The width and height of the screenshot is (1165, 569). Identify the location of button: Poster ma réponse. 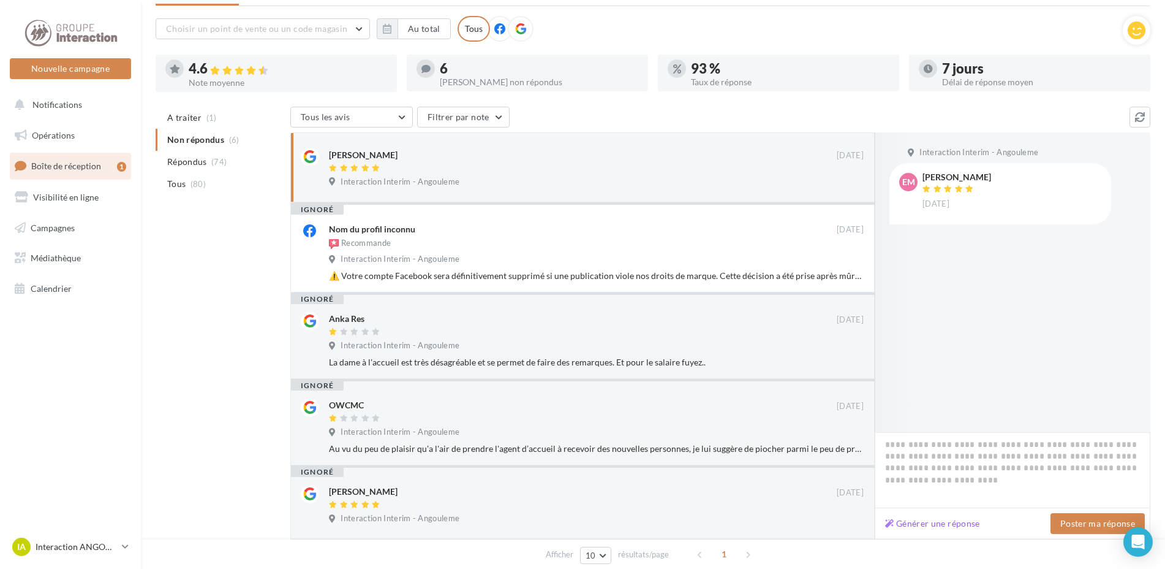
(1098, 523).